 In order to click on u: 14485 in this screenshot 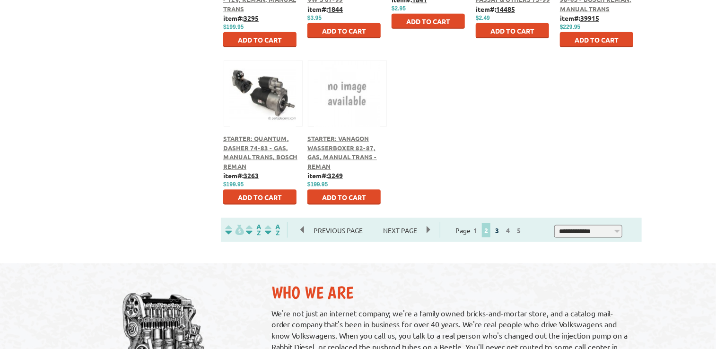, I will do `click(506, 9)`.